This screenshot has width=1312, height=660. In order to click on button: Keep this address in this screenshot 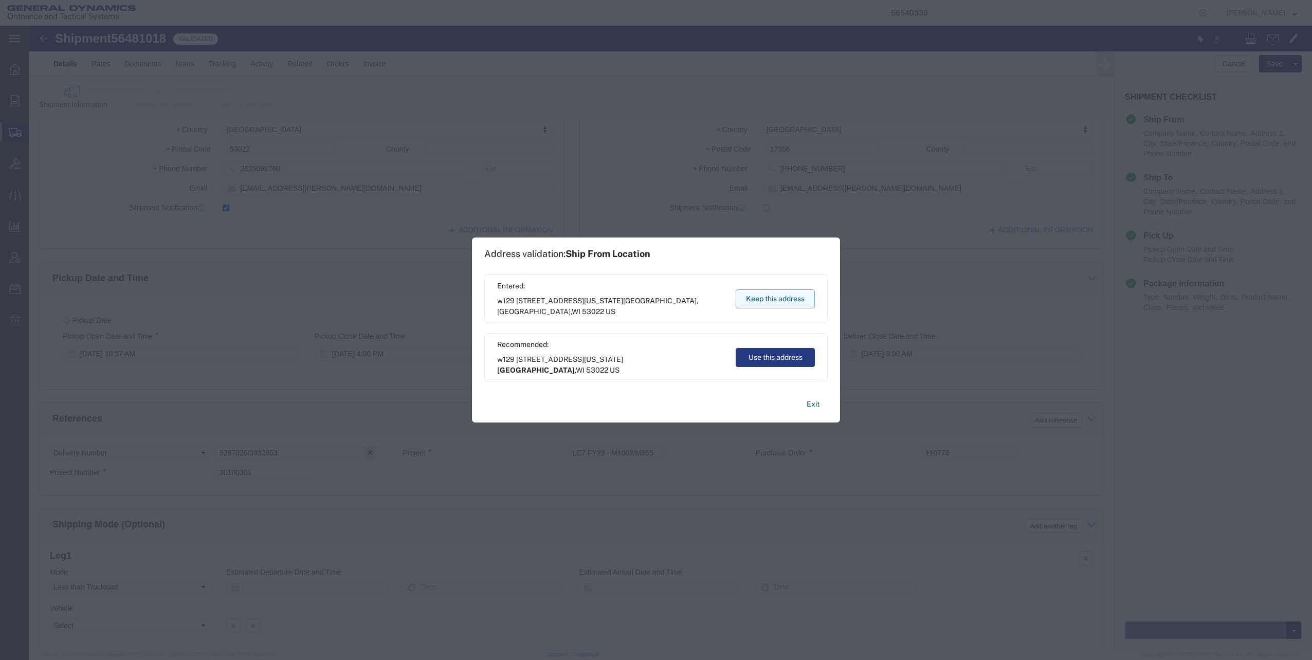, I will do `click(775, 299)`.